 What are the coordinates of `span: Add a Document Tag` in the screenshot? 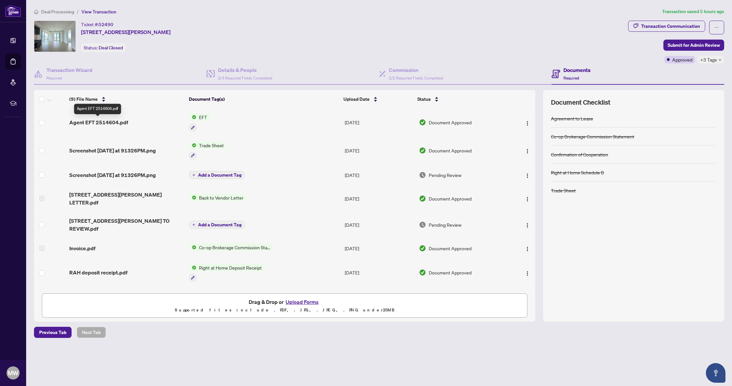 It's located at (220, 175).